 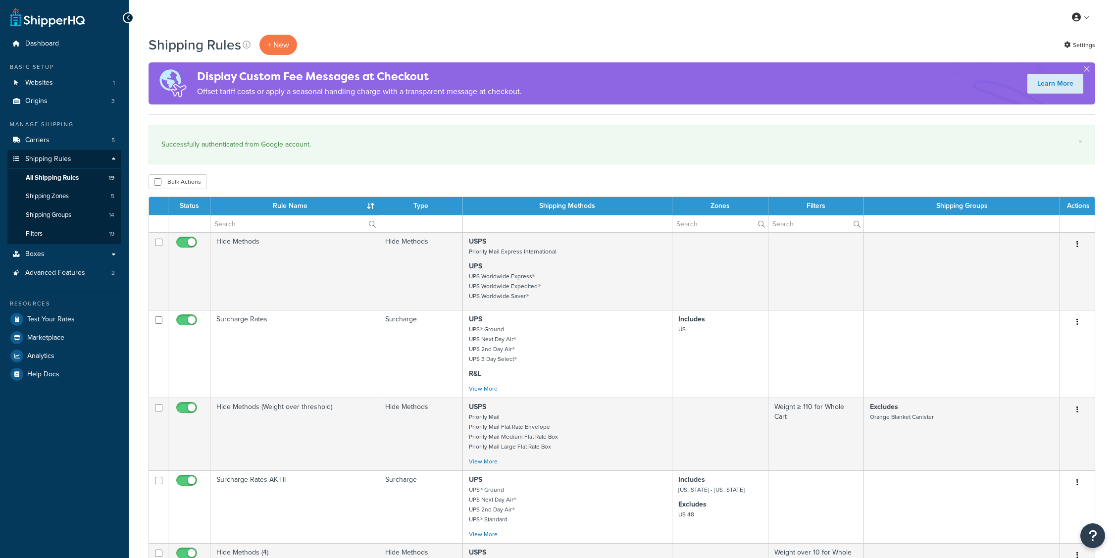 I want to click on a: View More, so click(x=483, y=461).